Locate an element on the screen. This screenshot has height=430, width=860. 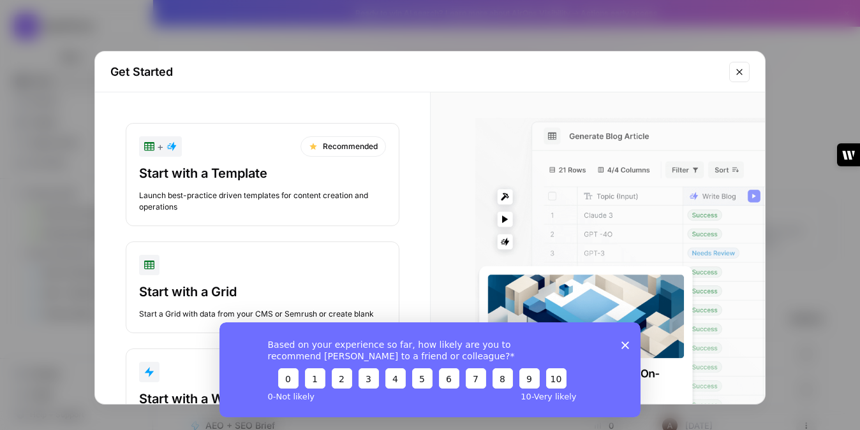
div: 10 - Very likely is located at coordinates (298, 74).